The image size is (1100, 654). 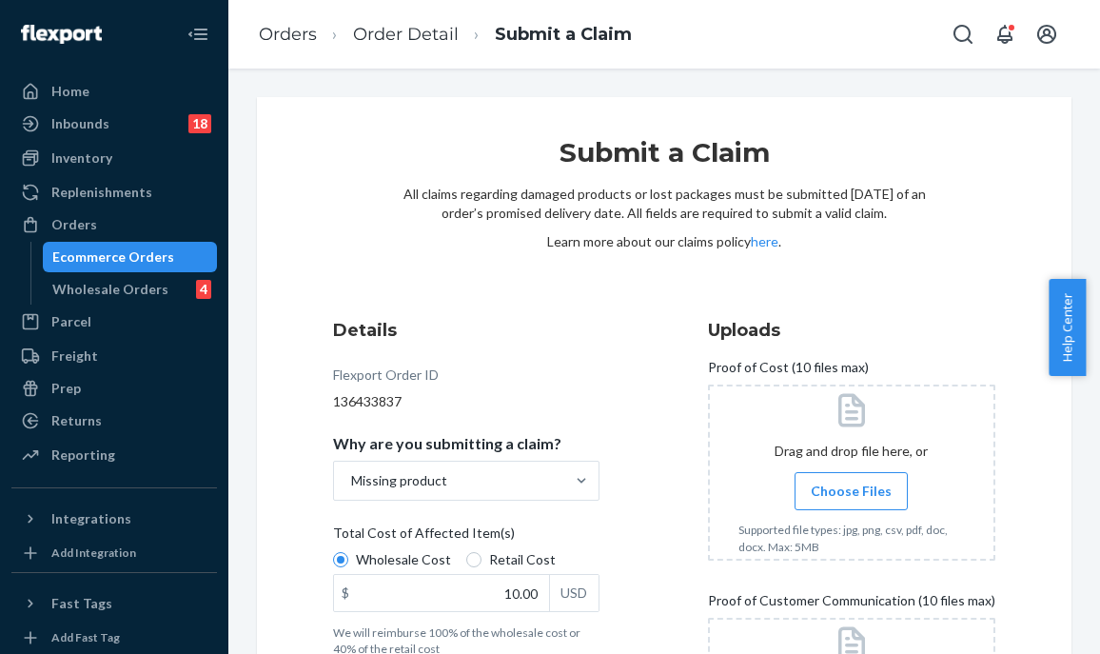 What do you see at coordinates (852, 330) in the screenshot?
I see `h3: Uploads` at bounding box center [852, 330].